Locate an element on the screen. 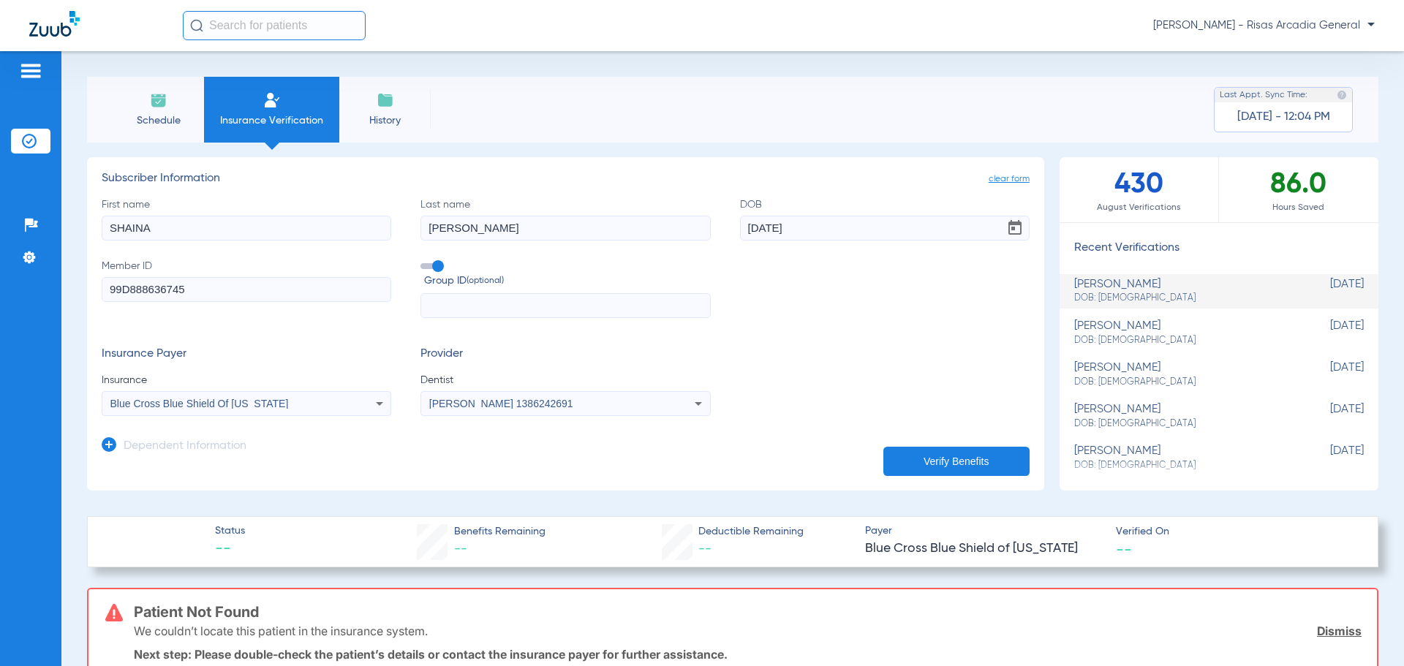 This screenshot has height=666, width=1404. span: Hours Saved is located at coordinates (1299, 208).